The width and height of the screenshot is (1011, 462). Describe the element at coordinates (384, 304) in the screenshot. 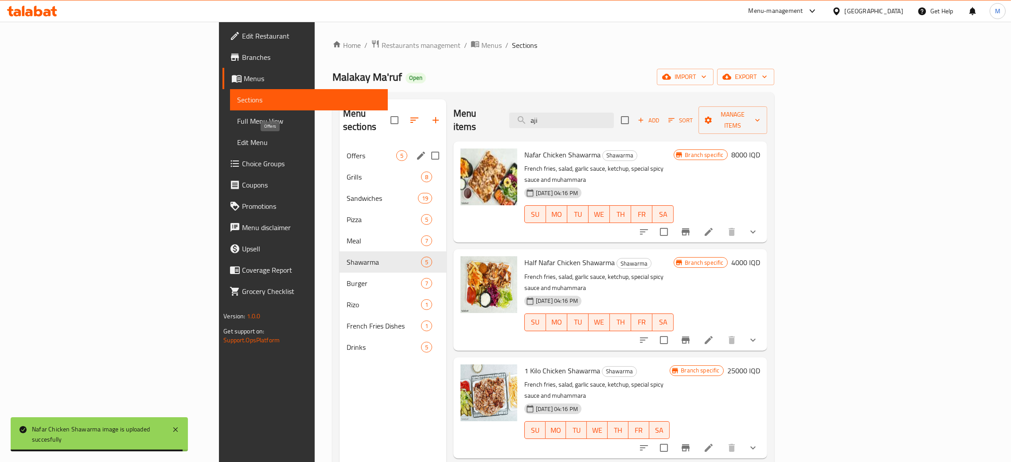

I see `span: Rizo` at that location.